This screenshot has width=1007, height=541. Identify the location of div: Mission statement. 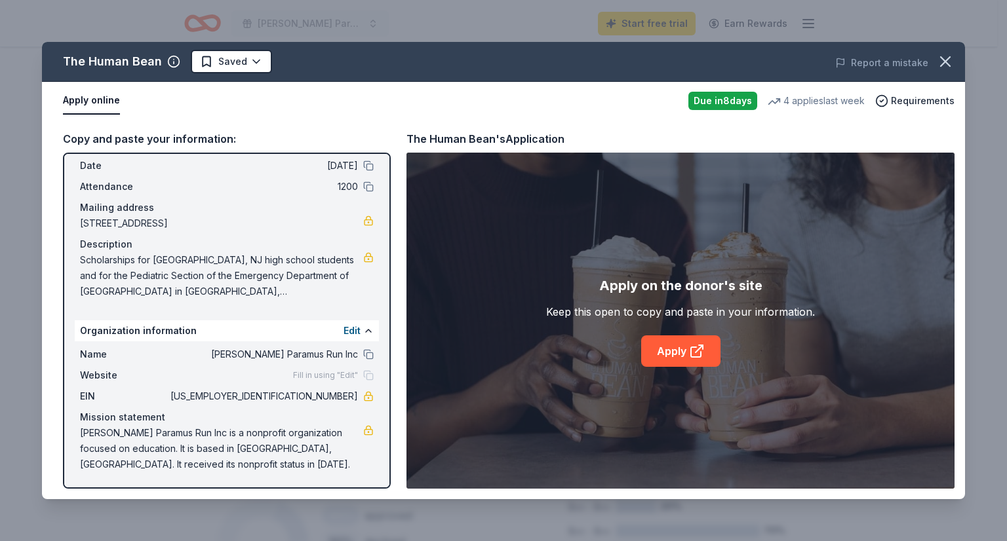
(227, 417).